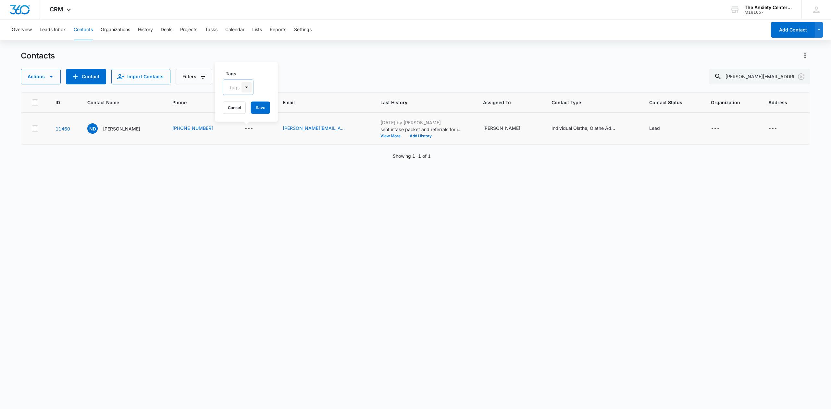 The image size is (831, 409). I want to click on span: Contact Name, so click(117, 102).